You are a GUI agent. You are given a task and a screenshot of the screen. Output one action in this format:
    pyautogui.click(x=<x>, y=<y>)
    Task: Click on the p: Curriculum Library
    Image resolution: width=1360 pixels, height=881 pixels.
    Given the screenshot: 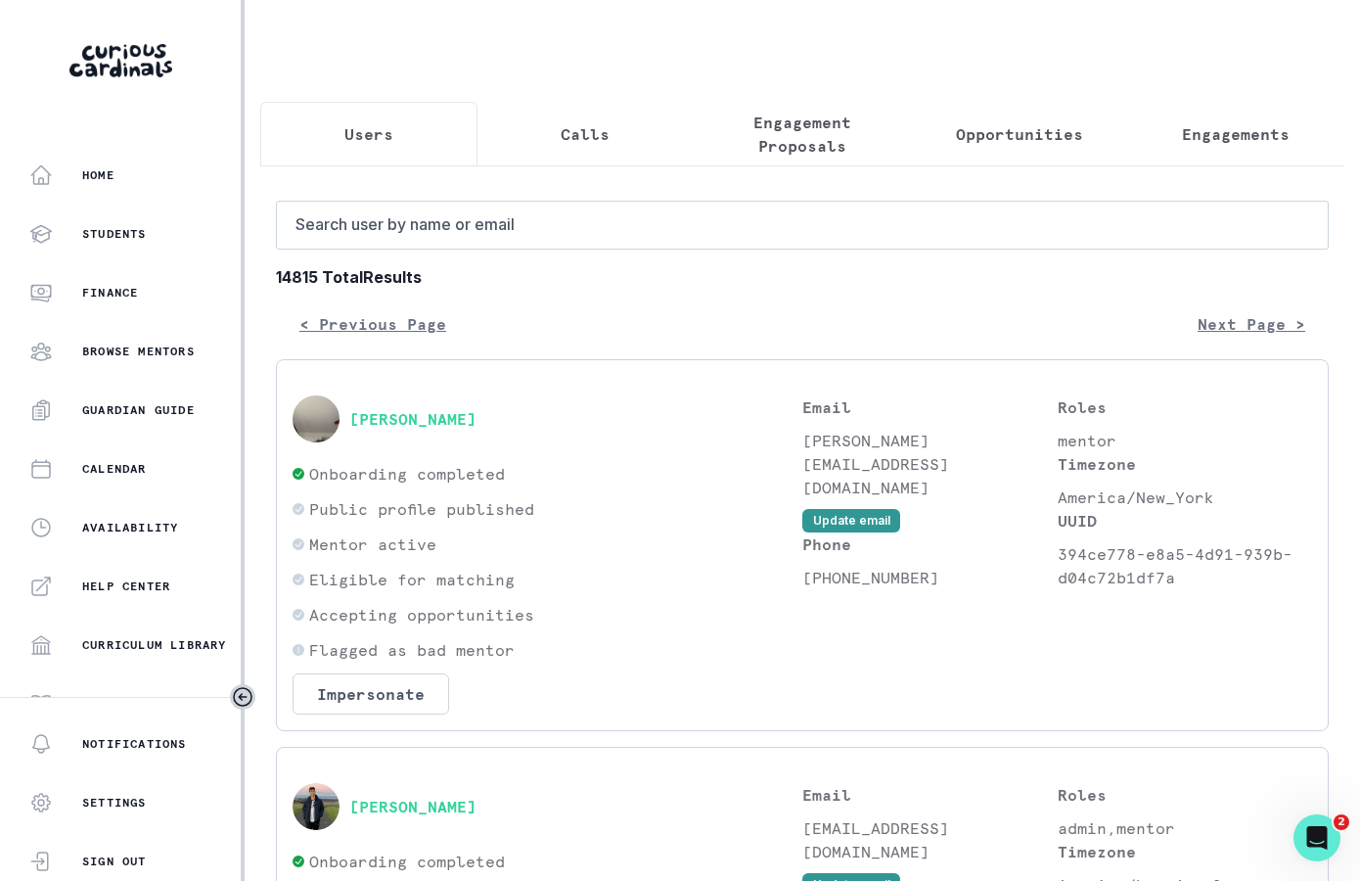 What is the action you would take?
    pyautogui.click(x=155, y=645)
    